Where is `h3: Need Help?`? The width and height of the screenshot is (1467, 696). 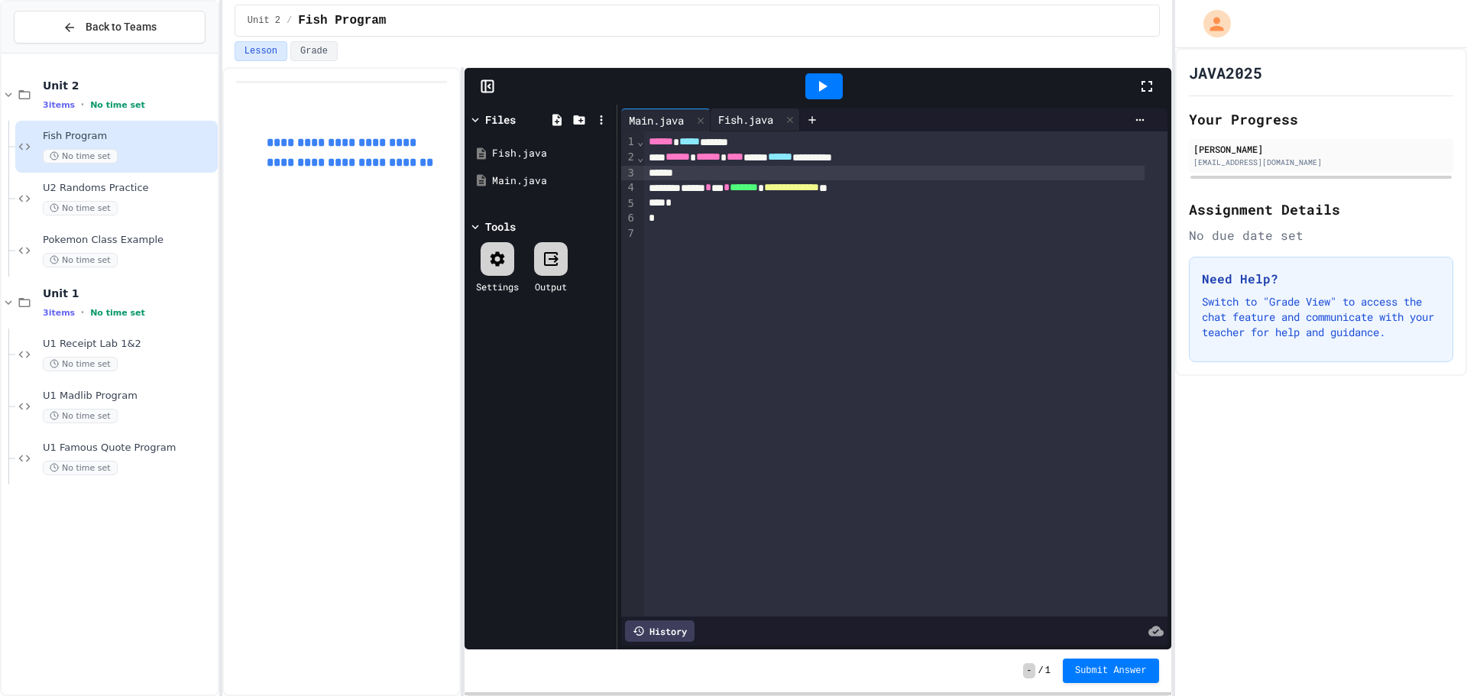 h3: Need Help? is located at coordinates (1321, 279).